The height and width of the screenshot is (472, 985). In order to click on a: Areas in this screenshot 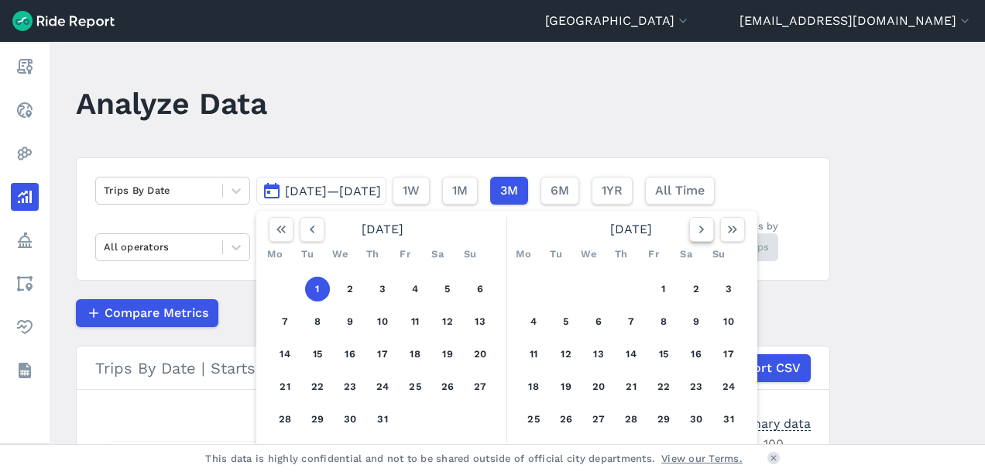, I will do `click(25, 283)`.